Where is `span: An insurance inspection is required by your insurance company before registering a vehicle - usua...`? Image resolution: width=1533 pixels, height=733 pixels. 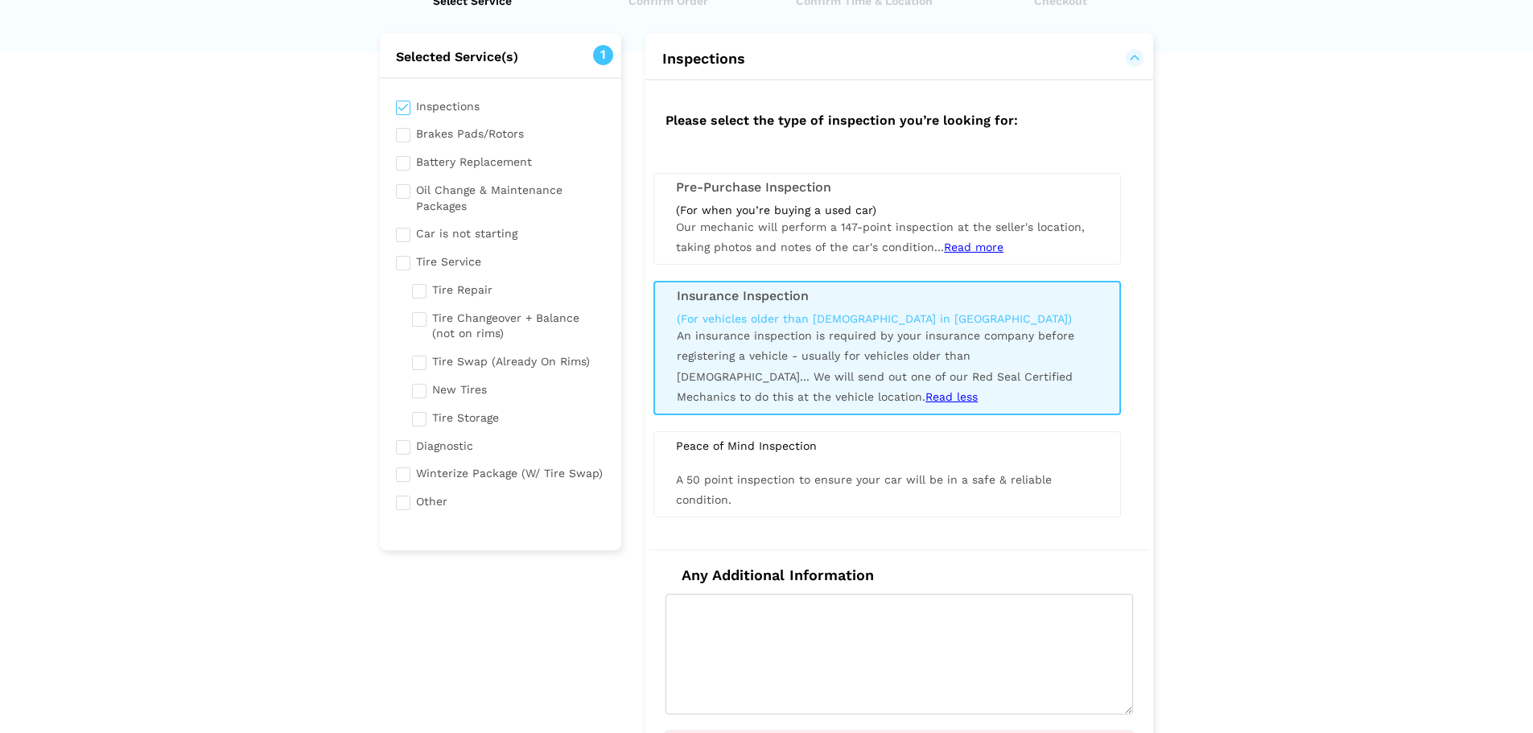
span: An insurance inspection is required by your insurance company before registering a vehicle - usua... is located at coordinates (875, 366).